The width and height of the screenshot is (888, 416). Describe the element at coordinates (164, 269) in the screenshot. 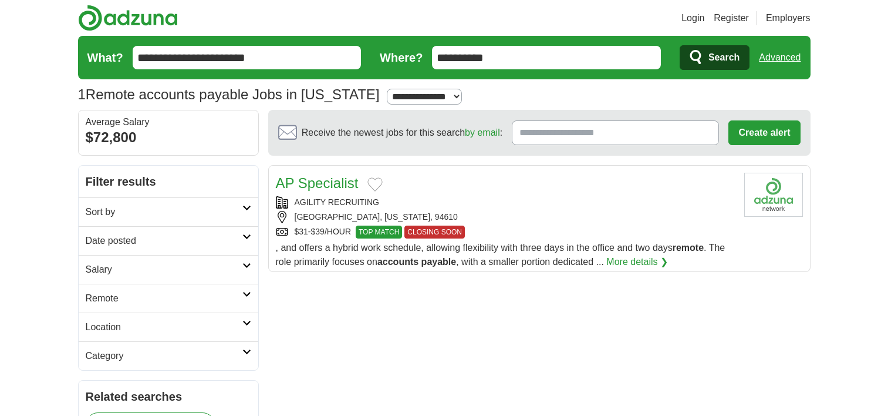

I see `h2: Salary` at that location.